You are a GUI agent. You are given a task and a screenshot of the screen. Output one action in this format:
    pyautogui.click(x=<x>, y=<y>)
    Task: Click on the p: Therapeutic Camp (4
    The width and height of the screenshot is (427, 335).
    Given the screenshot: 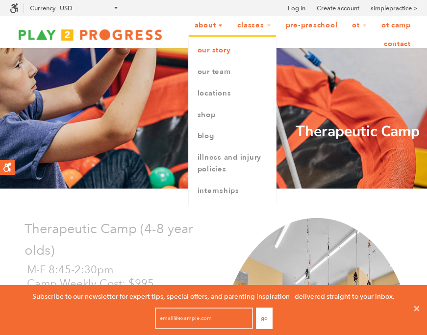 What is the action you would take?
    pyautogui.click(x=115, y=239)
    